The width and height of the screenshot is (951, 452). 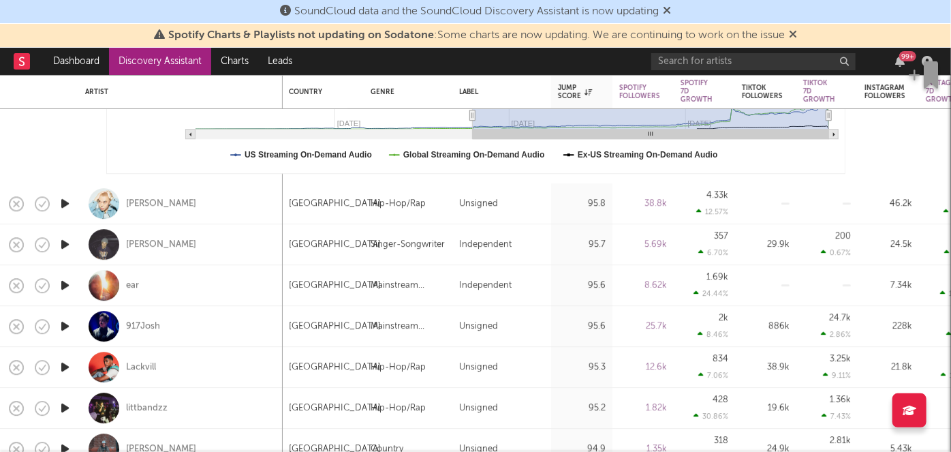 What do you see at coordinates (888, 285) in the screenshot?
I see `div: 7.34k` at bounding box center [888, 285].